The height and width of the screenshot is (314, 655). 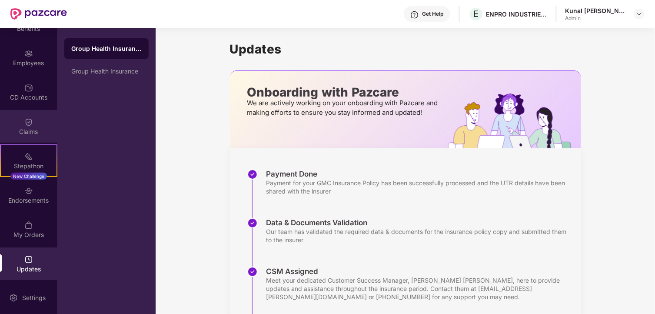 I want to click on div: Settings, so click(x=34, y=298).